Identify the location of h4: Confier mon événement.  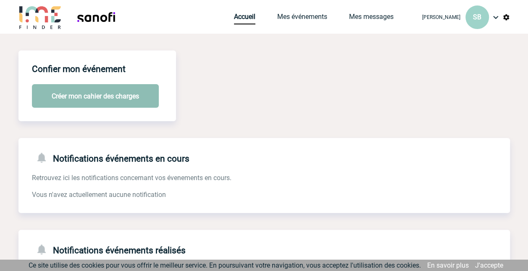
(79, 69).